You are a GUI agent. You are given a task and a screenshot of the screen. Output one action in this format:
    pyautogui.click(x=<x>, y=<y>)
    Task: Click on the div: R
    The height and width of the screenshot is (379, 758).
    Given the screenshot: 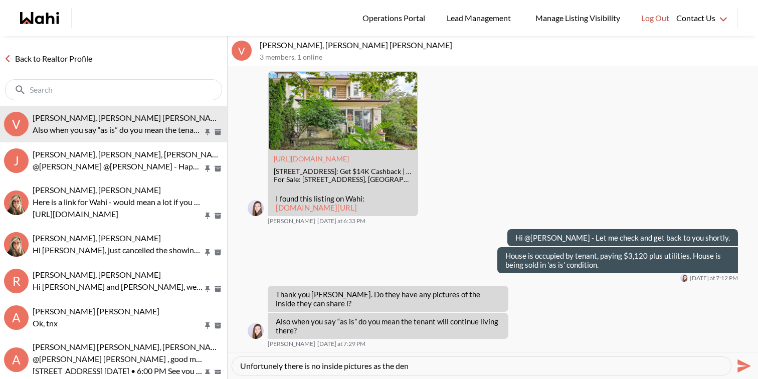 What is the action you would take?
    pyautogui.click(x=16, y=281)
    